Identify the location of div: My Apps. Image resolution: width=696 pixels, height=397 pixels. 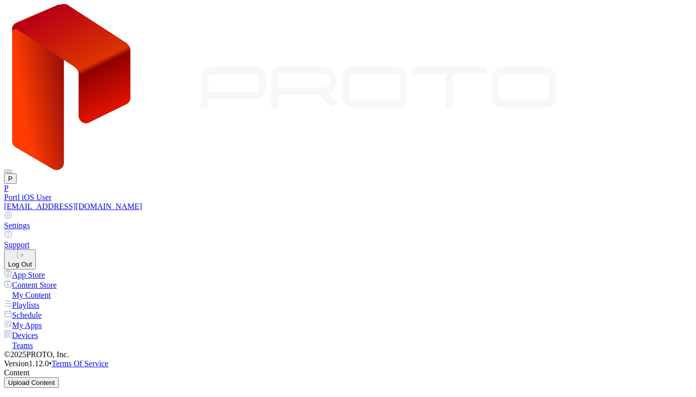
(348, 325).